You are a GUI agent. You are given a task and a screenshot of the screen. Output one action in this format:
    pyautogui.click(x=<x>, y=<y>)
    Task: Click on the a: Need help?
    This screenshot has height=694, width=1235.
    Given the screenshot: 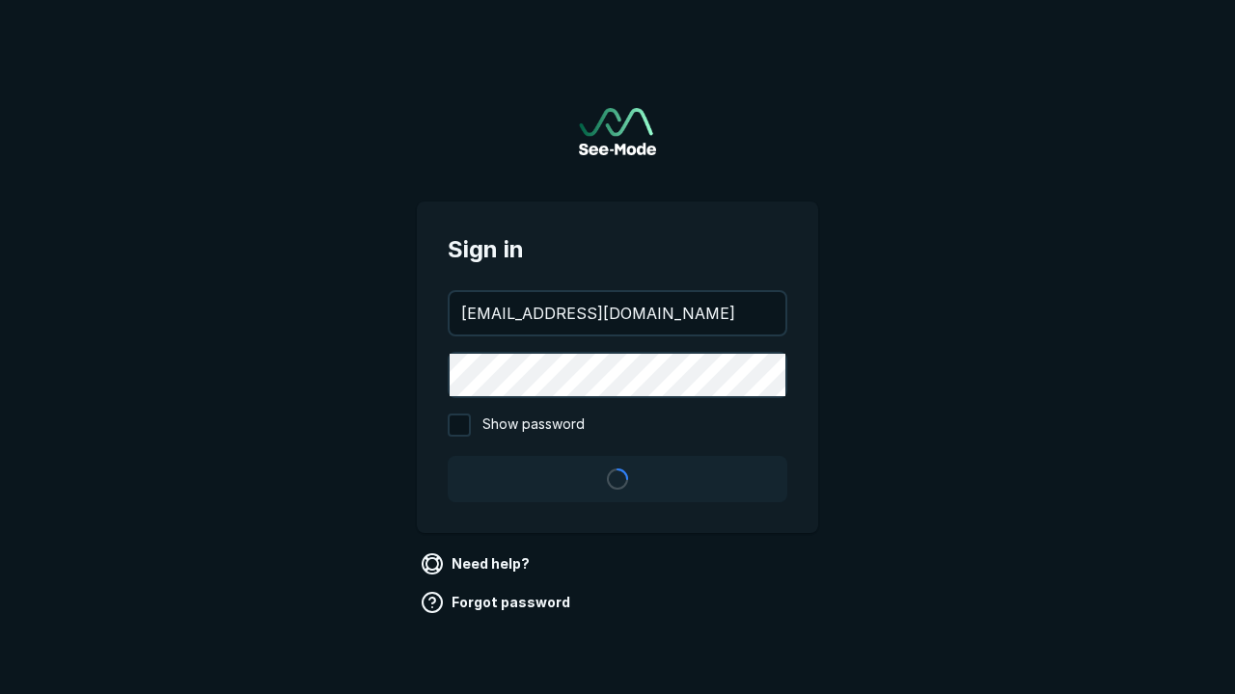 What is the action you would take?
    pyautogui.click(x=476, y=564)
    